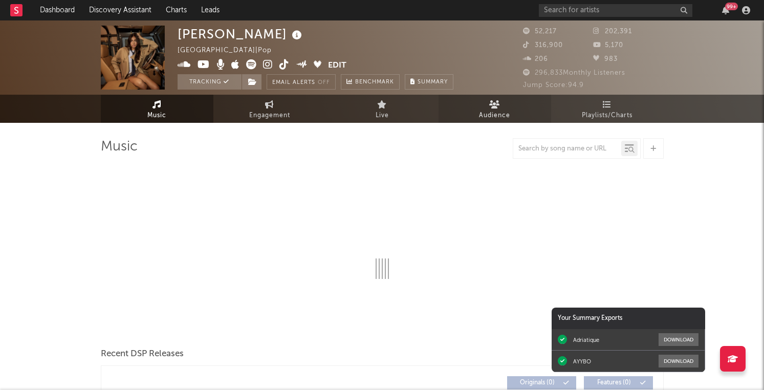 The width and height of the screenshot is (764, 390). I want to click on div: 99 +, so click(731, 6).